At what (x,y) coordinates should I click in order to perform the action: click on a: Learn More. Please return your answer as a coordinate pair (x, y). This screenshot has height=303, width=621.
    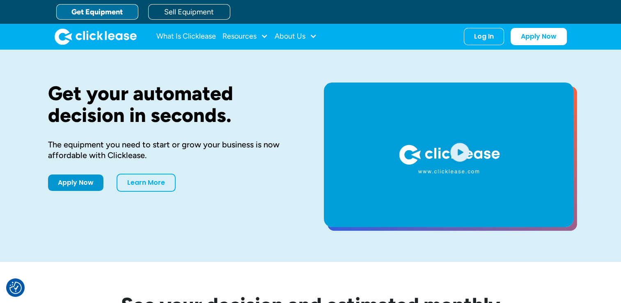
    Looking at the image, I should click on (146, 183).